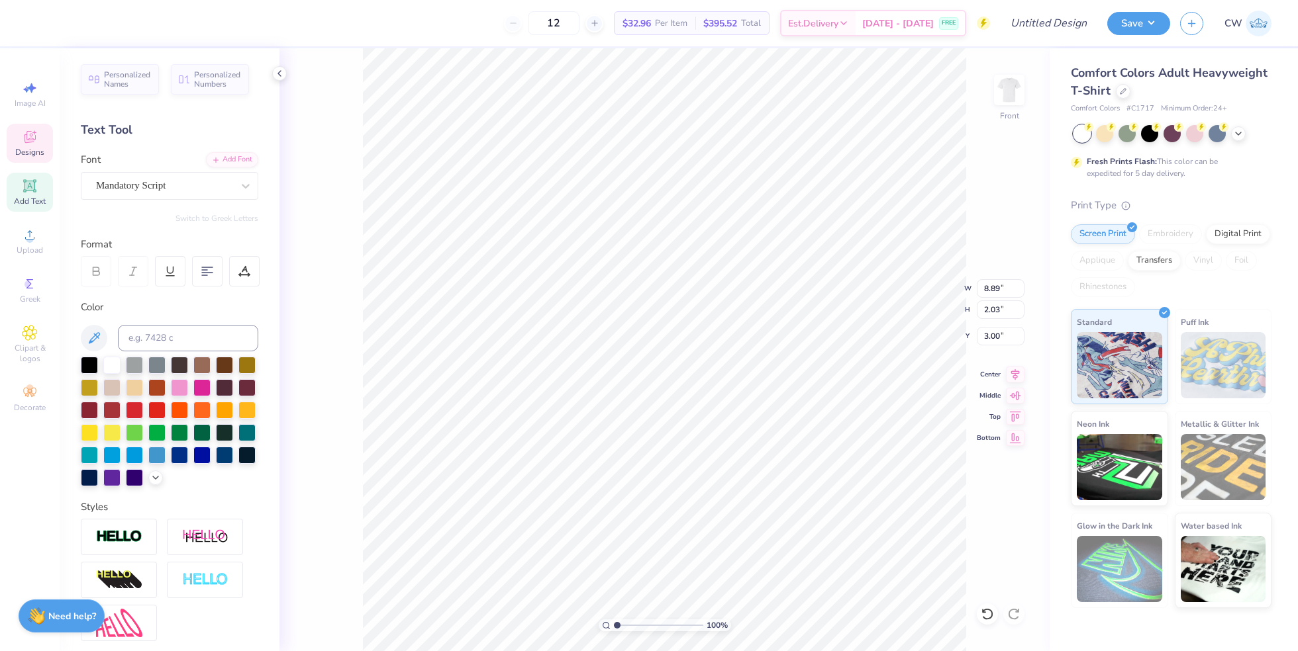 The image size is (1298, 651). What do you see at coordinates (232, 160) in the screenshot?
I see `div: Add Font` at bounding box center [232, 160].